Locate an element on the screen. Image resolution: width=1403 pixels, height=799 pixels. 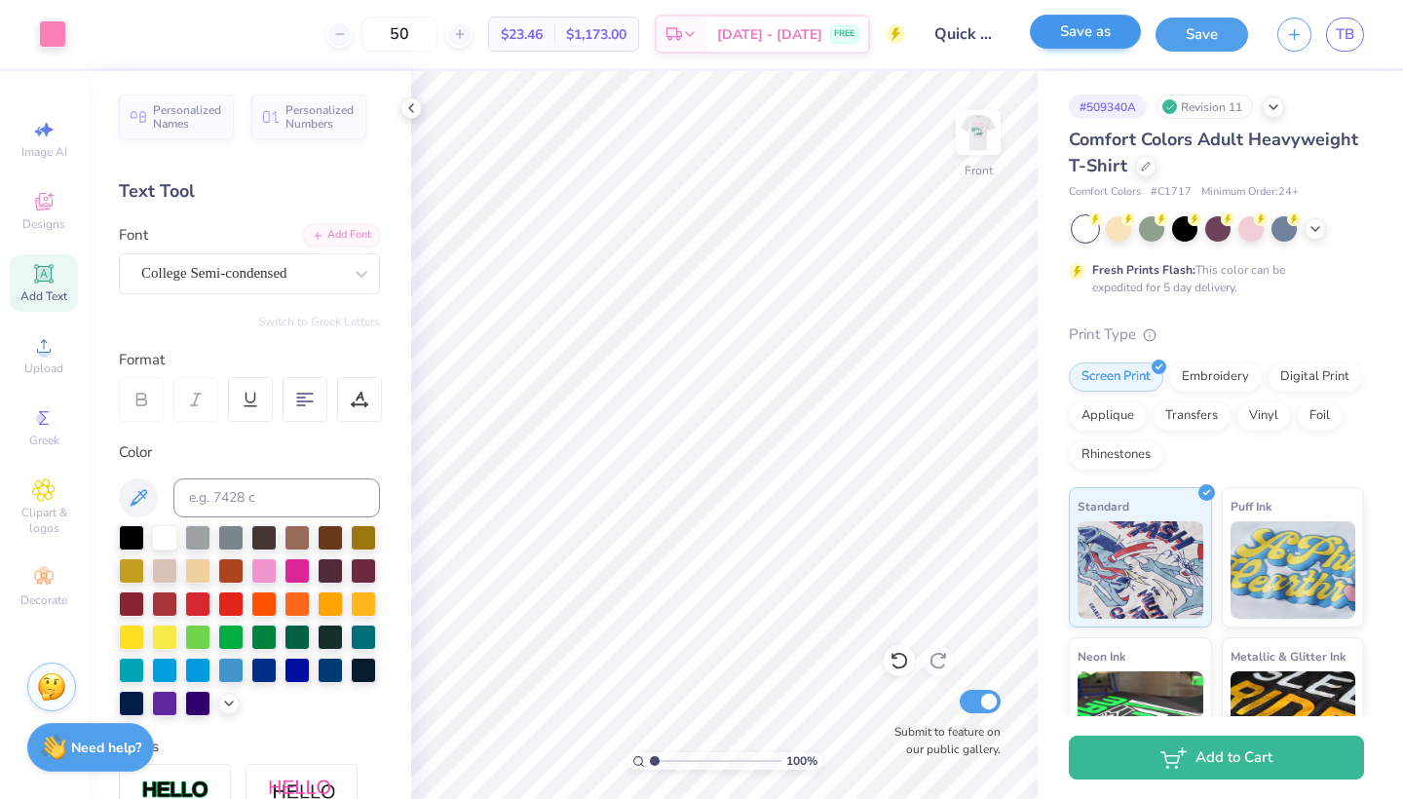
div: Add Font is located at coordinates (341, 235).